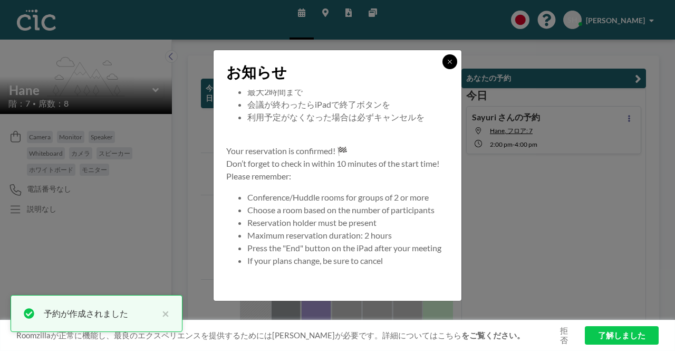 Image resolution: width=675 pixels, height=351 pixels. I want to click on button: close, so click(163, 313).